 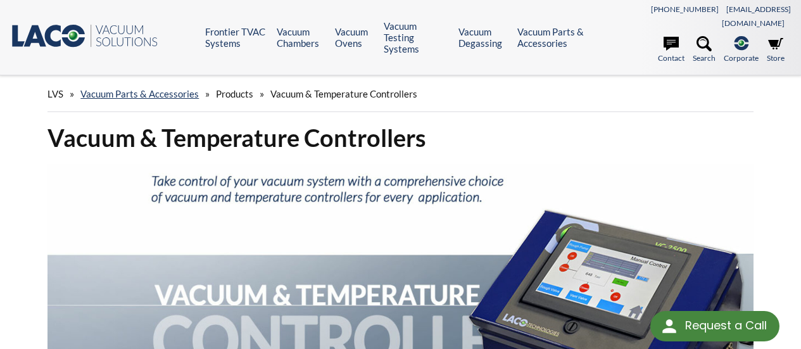 What do you see at coordinates (483, 37) in the screenshot?
I see `a: Vacuum Degassing` at bounding box center [483, 37].